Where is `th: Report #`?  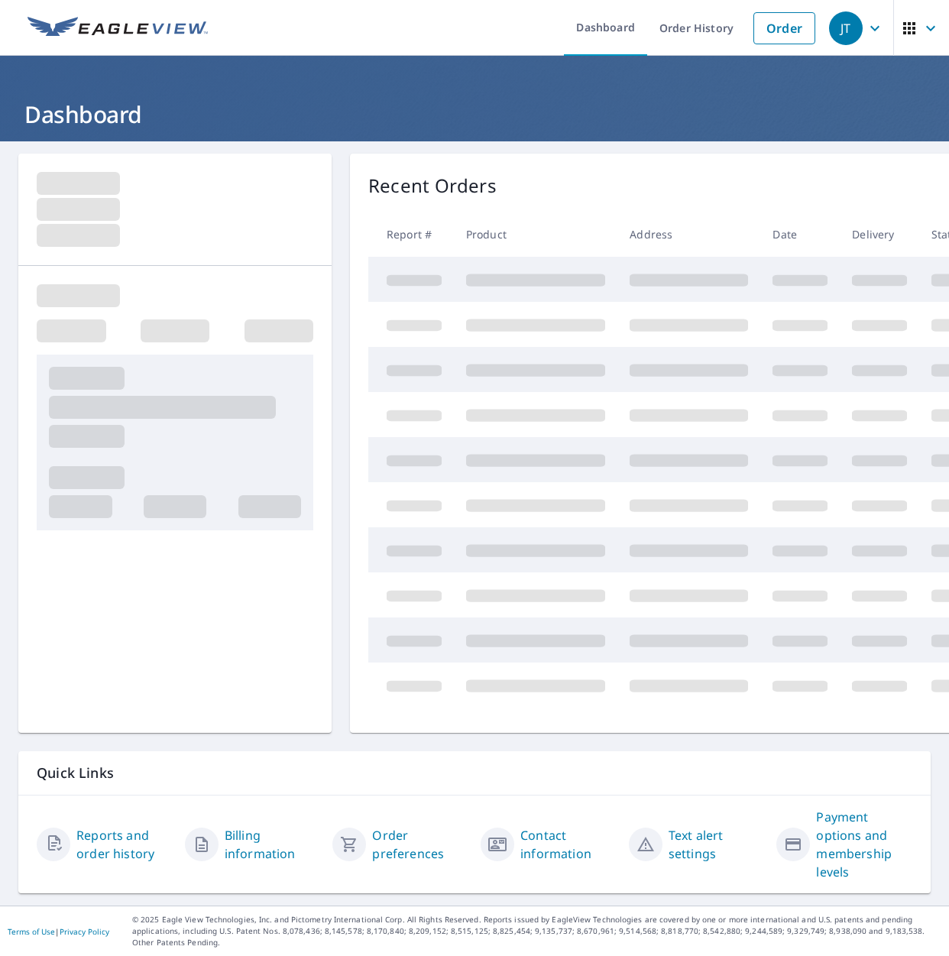
th: Report # is located at coordinates (411, 234).